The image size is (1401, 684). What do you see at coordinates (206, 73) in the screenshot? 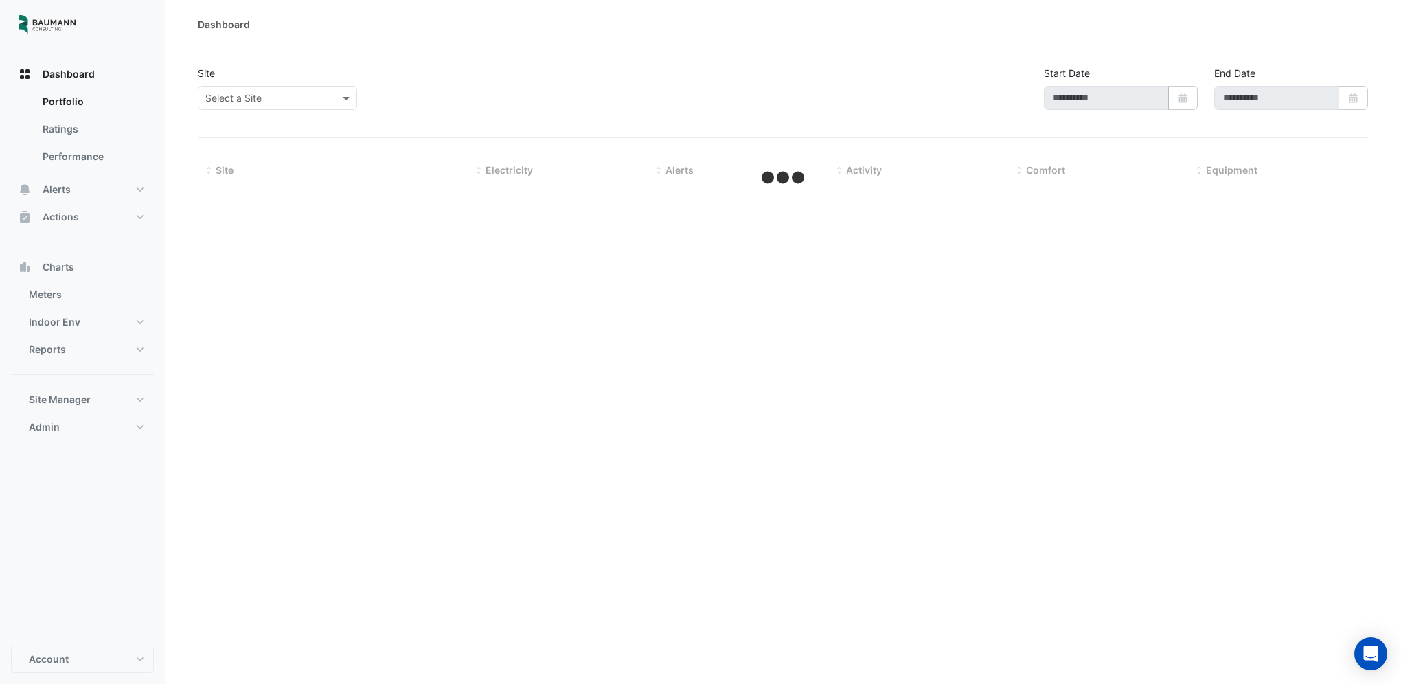
I see `label: Site` at bounding box center [206, 73].